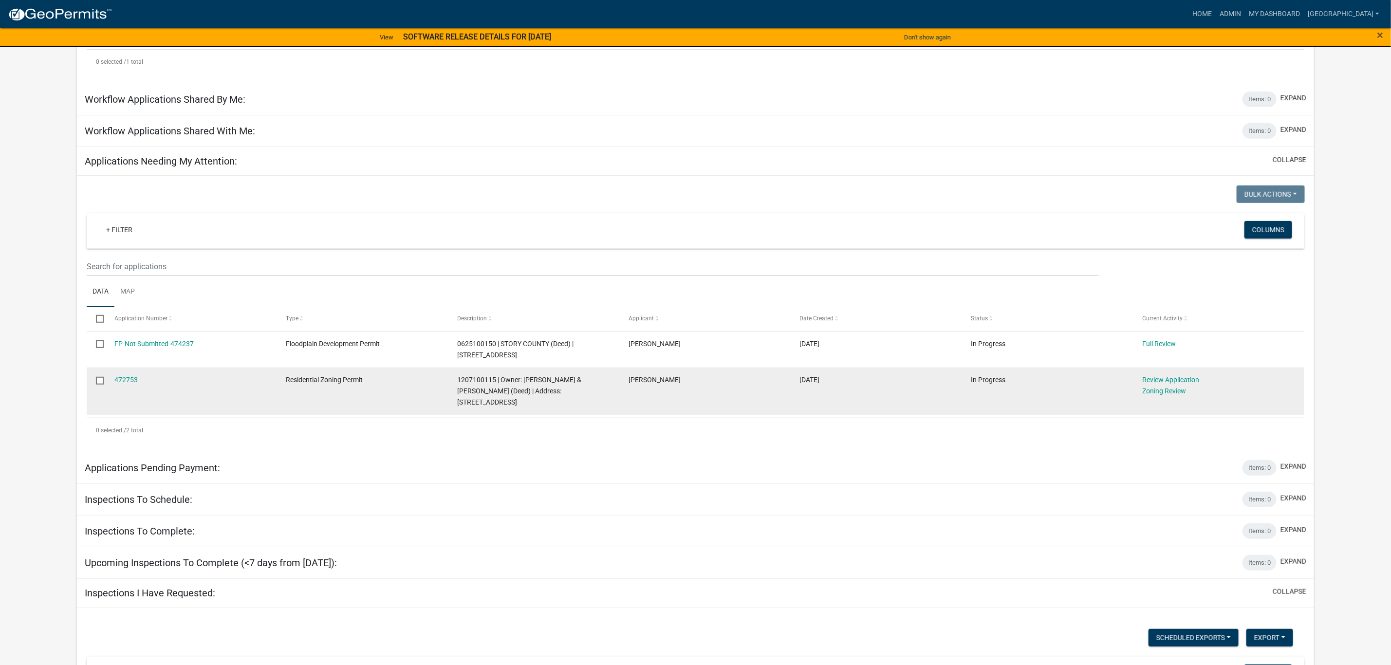 The height and width of the screenshot is (665, 1391). Describe the element at coordinates (128, 292) in the screenshot. I see `a: Map` at that location.